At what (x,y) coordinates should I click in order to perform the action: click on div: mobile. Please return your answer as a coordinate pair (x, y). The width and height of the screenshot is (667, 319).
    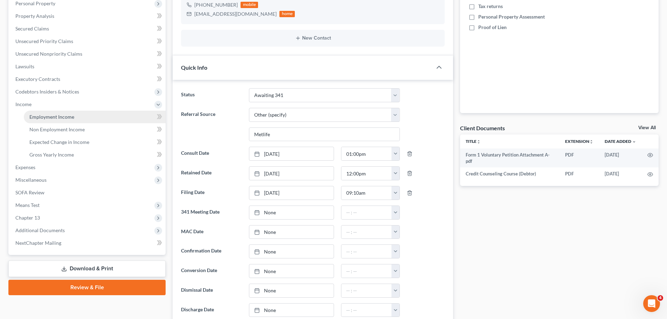
    Looking at the image, I should click on (249, 5).